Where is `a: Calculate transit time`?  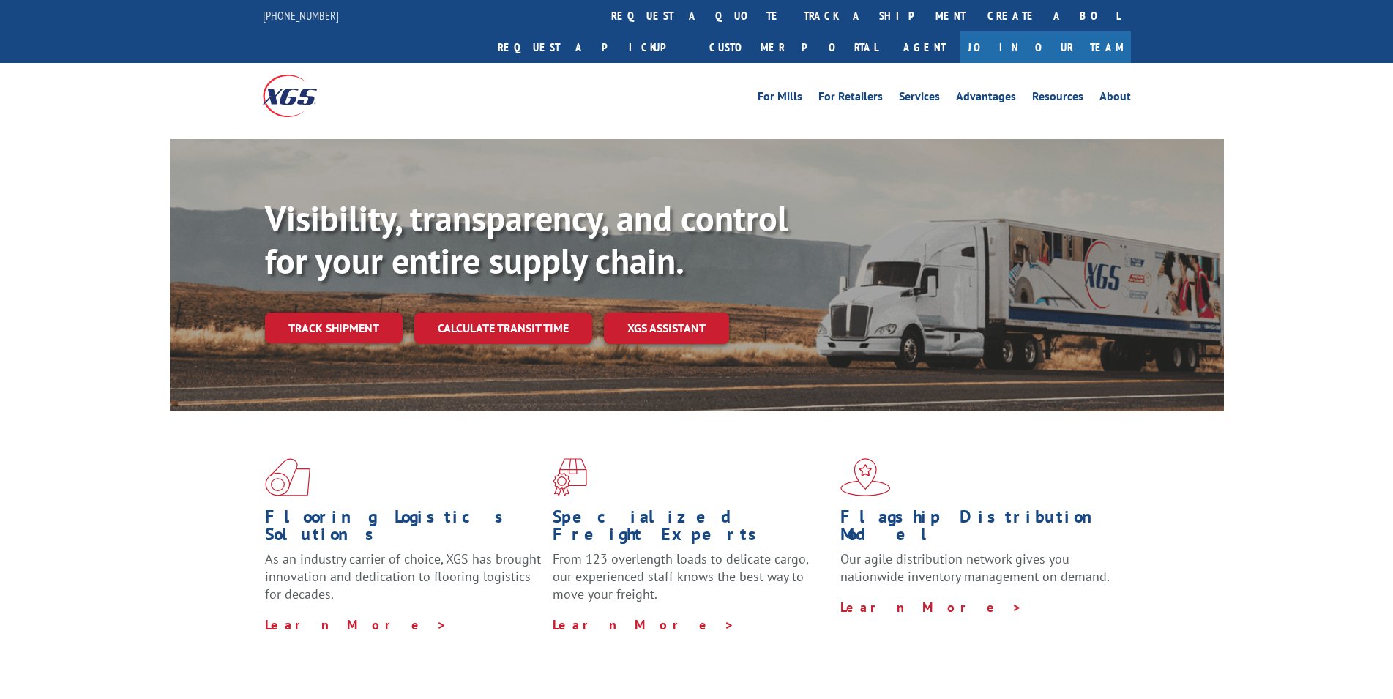
a: Calculate transit time is located at coordinates (503, 328).